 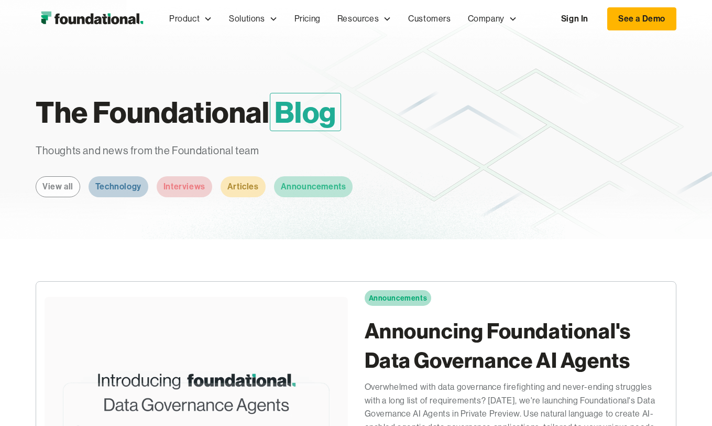 What do you see at coordinates (185, 187) in the screenshot?
I see `div: Interviews` at bounding box center [185, 187].